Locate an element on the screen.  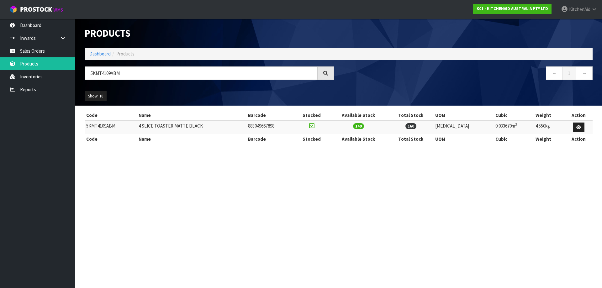
a: 1 is located at coordinates (569, 73).